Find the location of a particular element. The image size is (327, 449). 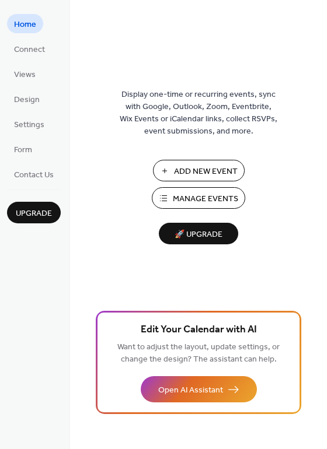

button: Add New Event is located at coordinates (198, 170).